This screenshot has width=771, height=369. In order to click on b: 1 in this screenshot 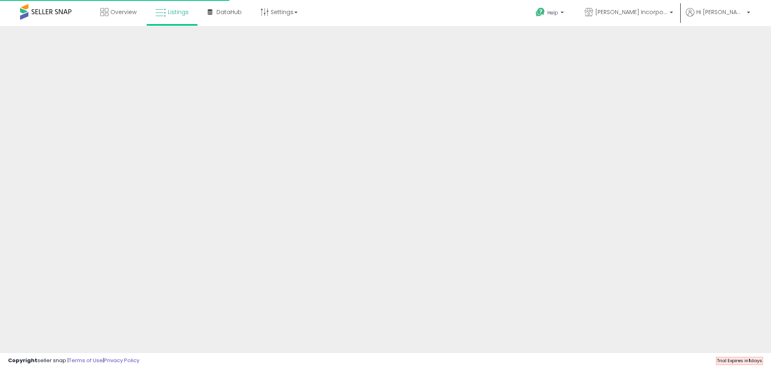, I will do `click(749, 361)`.